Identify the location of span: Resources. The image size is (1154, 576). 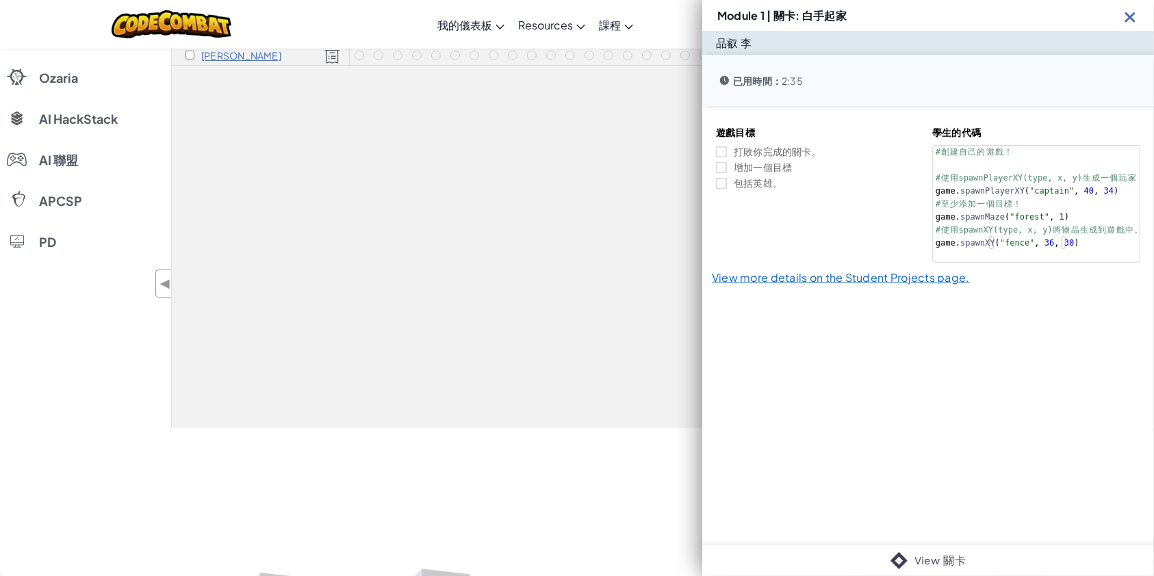
(545, 25).